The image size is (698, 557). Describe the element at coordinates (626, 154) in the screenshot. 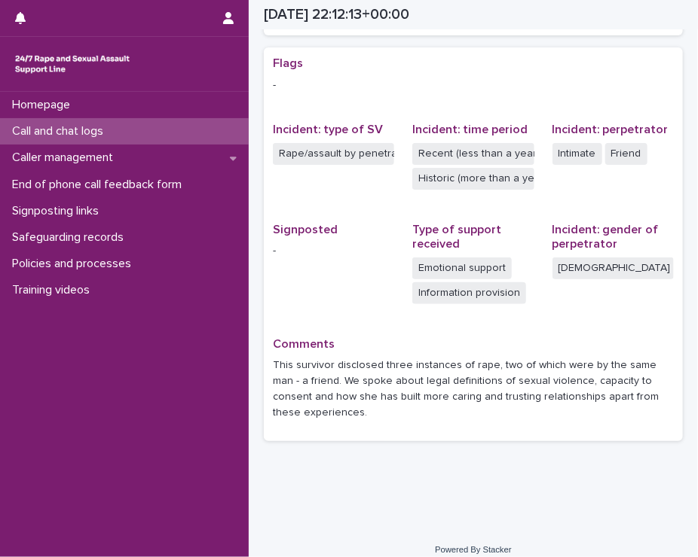

I see `span: Friend` at that location.